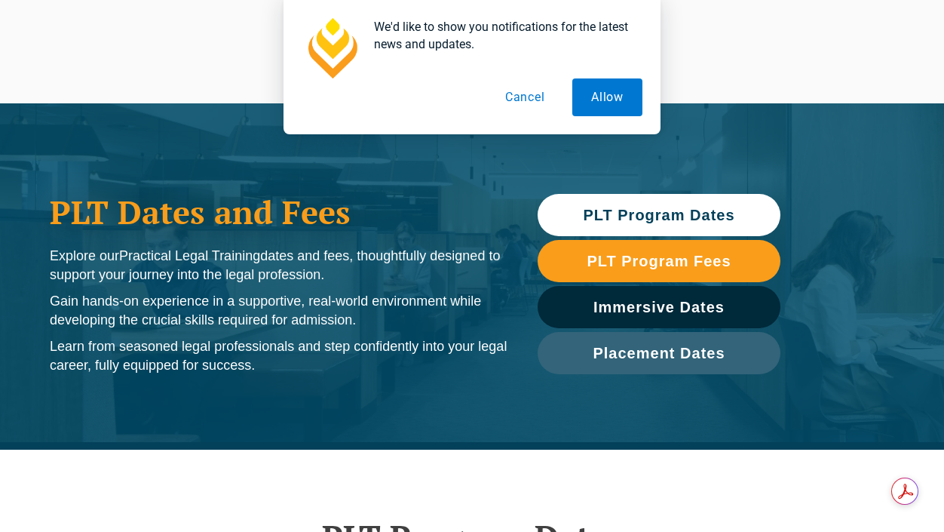 This screenshot has width=944, height=532. What do you see at coordinates (659, 353) in the screenshot?
I see `span: Placement Dates` at bounding box center [659, 353].